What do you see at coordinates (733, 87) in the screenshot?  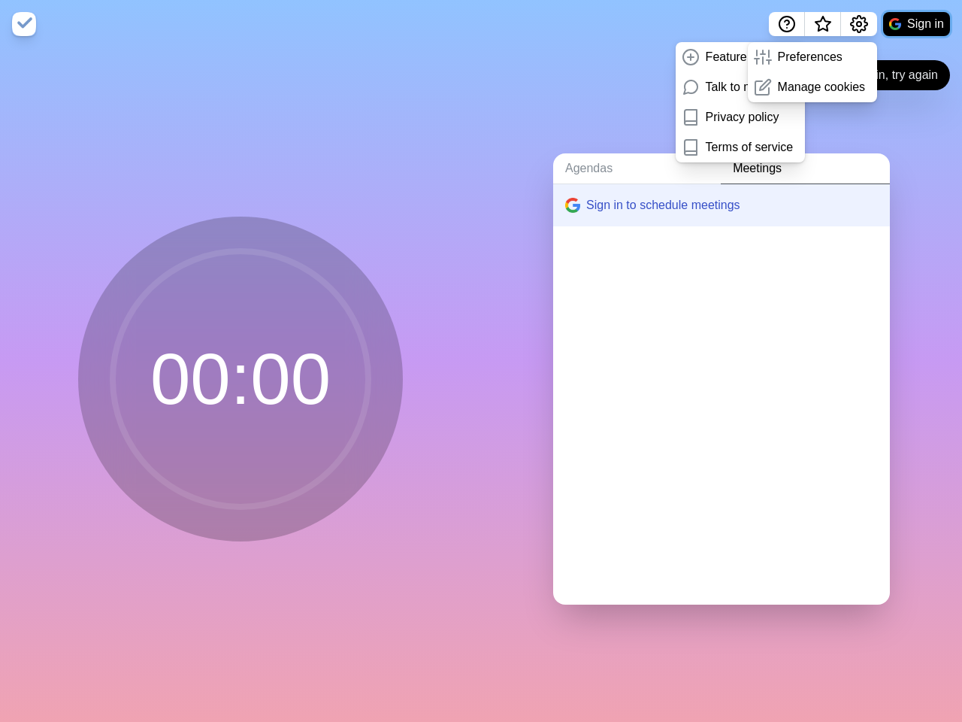 I see `p: Talk to me` at bounding box center [733, 87].